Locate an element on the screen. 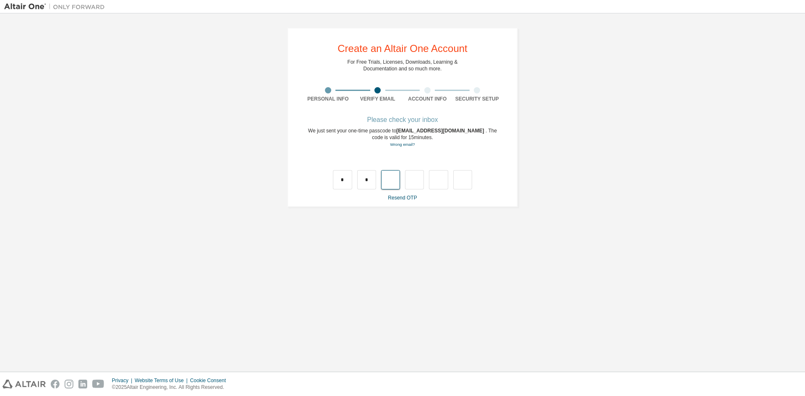  div: Account Info is located at coordinates (427, 99).